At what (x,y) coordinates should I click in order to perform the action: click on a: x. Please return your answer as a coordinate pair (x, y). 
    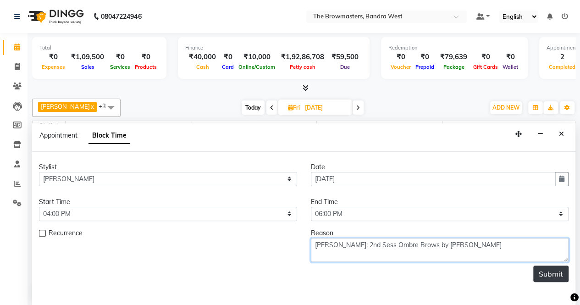
    Looking at the image, I should click on (92, 106).